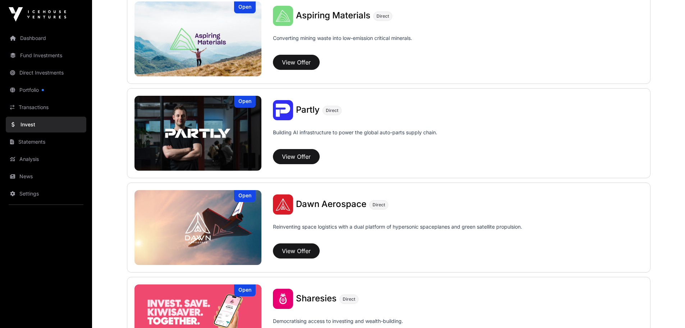 Image resolution: width=685 pixels, height=328 pixels. I want to click on a: News, so click(46, 176).